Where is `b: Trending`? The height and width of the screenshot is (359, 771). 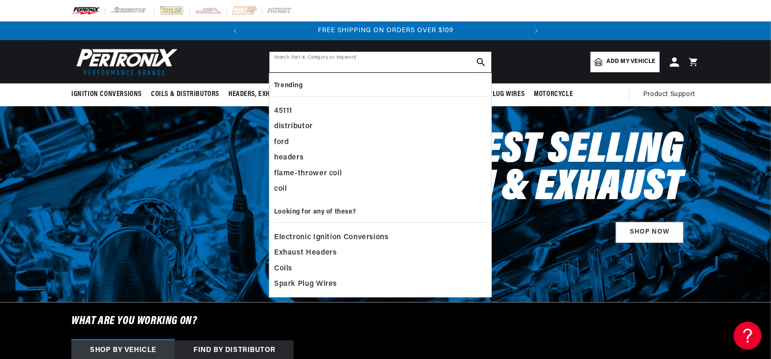
b: Trending is located at coordinates (288, 85).